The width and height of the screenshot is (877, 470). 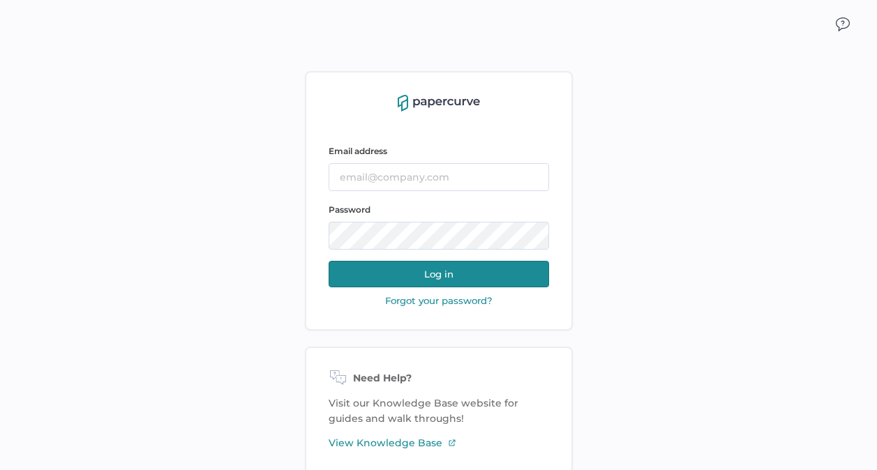 What do you see at coordinates (439, 103) in the screenshot?
I see `img: papercurve-logo-colour.7244d18c.svg` at bounding box center [439, 103].